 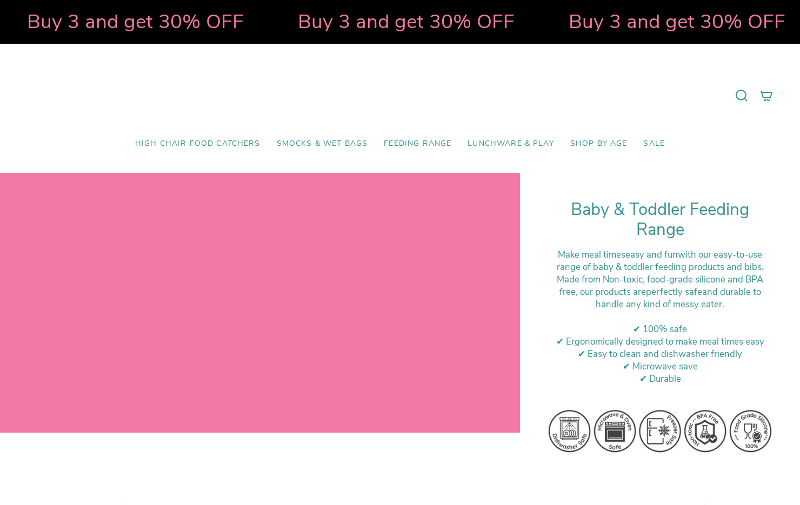 I want to click on div: ✔ Ergonomically designed to make meal times easy, so click(x=660, y=342).